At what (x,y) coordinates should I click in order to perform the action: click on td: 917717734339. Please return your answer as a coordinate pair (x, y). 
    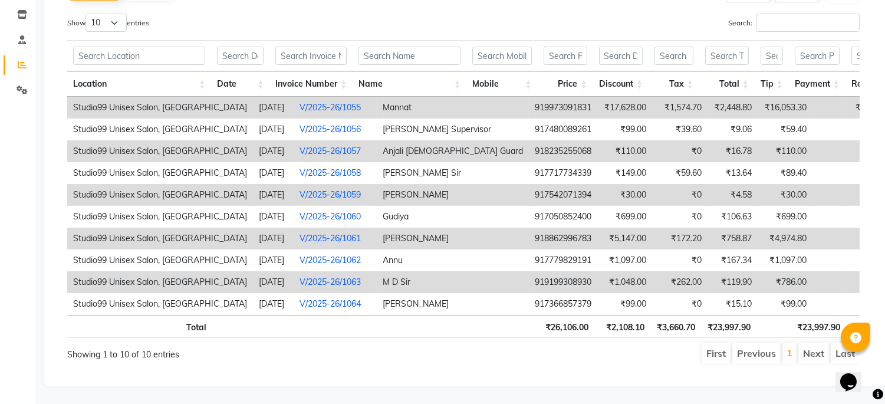
    Looking at the image, I should click on (563, 173).